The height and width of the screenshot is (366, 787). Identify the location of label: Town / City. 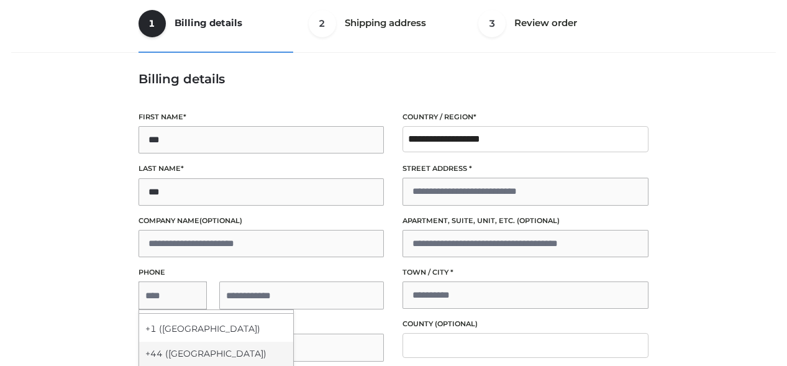
(525, 272).